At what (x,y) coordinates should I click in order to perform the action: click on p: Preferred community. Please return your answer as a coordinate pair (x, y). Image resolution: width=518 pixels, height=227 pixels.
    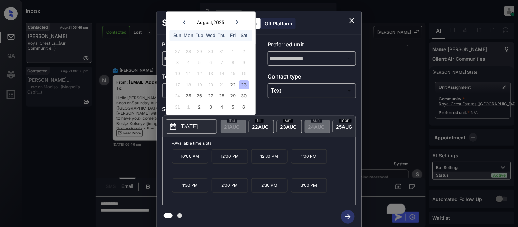
    Looking at the image, I should click on (206, 46).